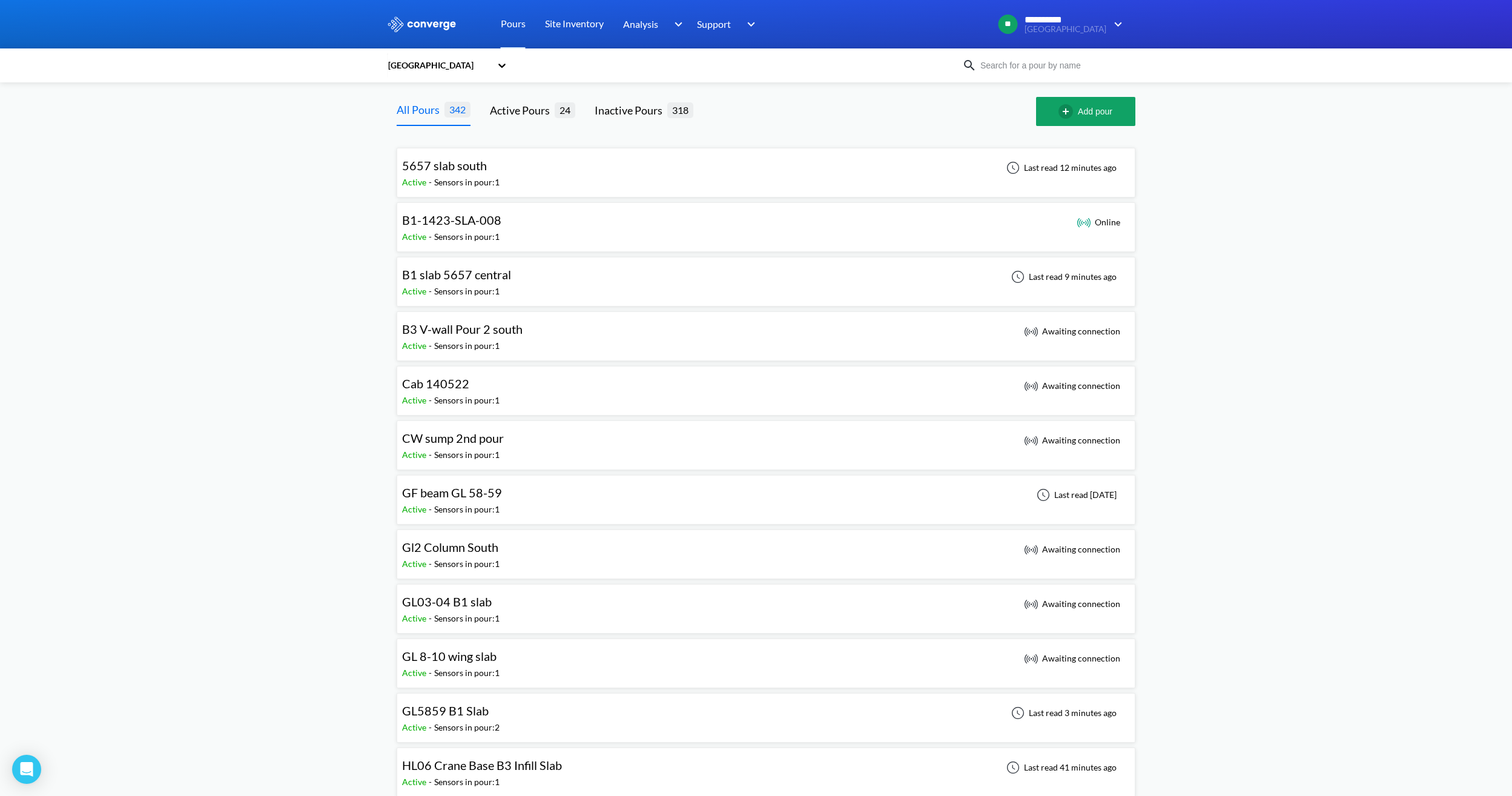 Image resolution: width=1512 pixels, height=796 pixels. What do you see at coordinates (447, 602) in the screenshot?
I see `span: GL03-04 B1 slab` at bounding box center [447, 602].